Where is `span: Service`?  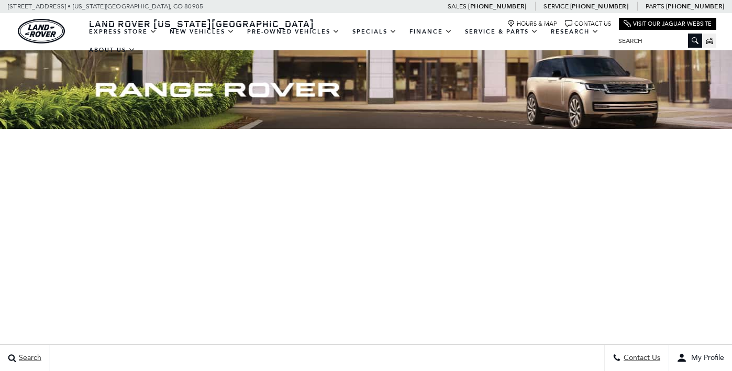 span: Service is located at coordinates (556, 6).